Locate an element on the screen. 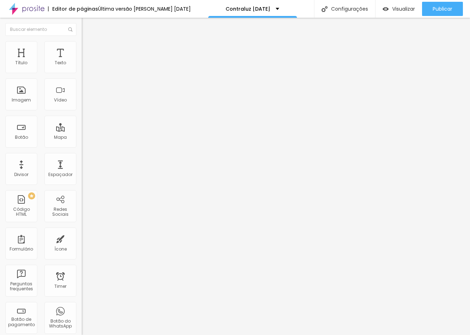  div: Botão de pagamento is located at coordinates (21, 322).